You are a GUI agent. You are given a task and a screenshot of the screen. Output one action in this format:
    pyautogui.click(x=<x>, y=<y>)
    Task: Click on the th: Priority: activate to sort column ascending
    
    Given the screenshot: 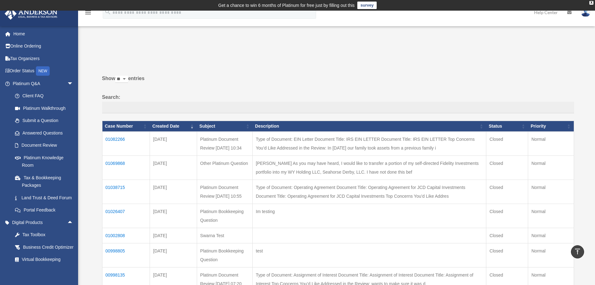 What is the action you would take?
    pyautogui.click(x=551, y=126)
    